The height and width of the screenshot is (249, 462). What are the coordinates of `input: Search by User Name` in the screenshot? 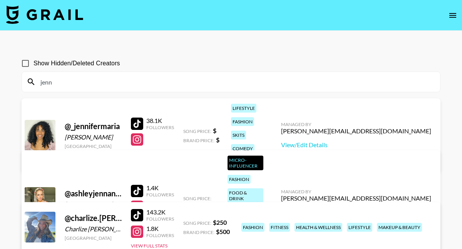 It's located at (236, 82).